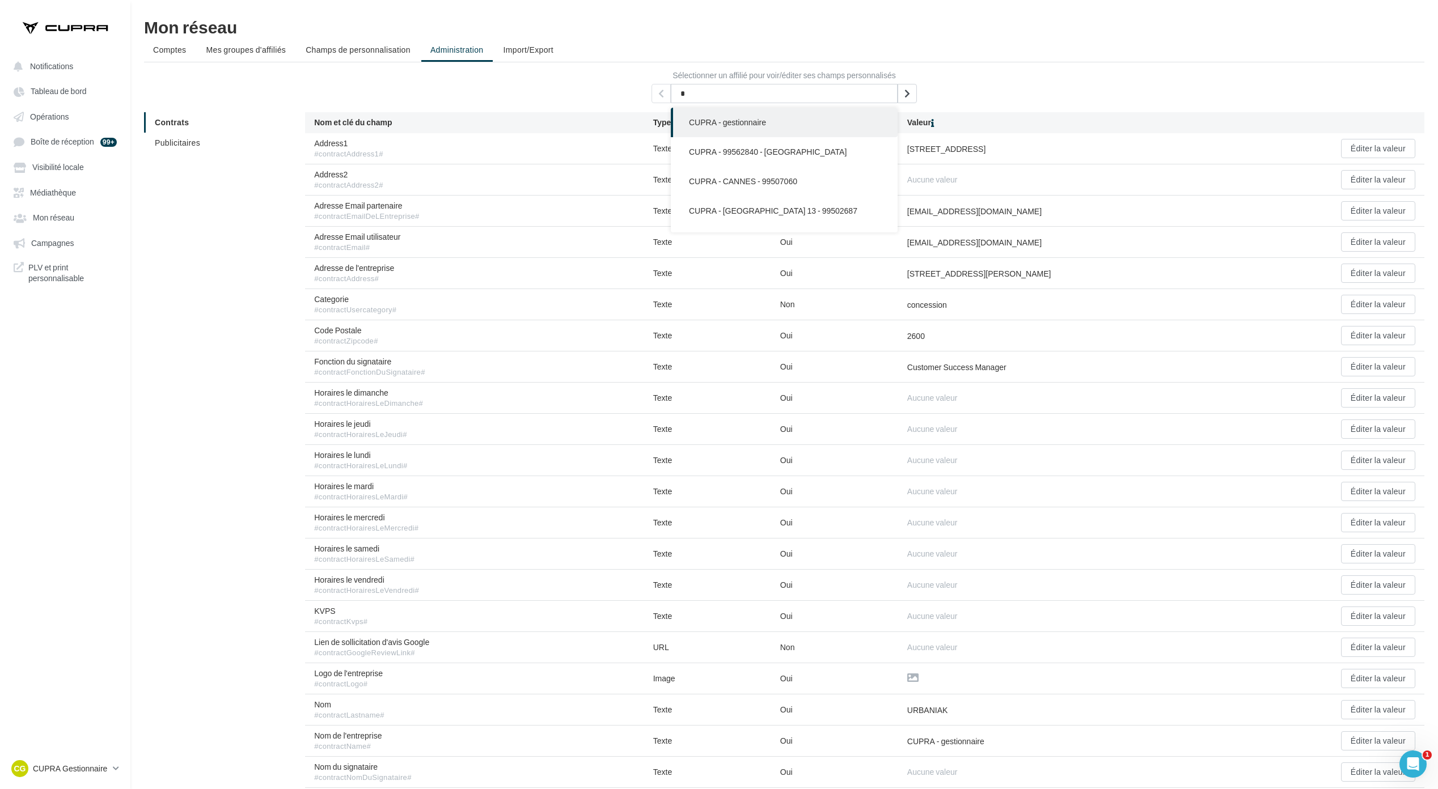  I want to click on span: Logo de l'entreprise, so click(348, 679).